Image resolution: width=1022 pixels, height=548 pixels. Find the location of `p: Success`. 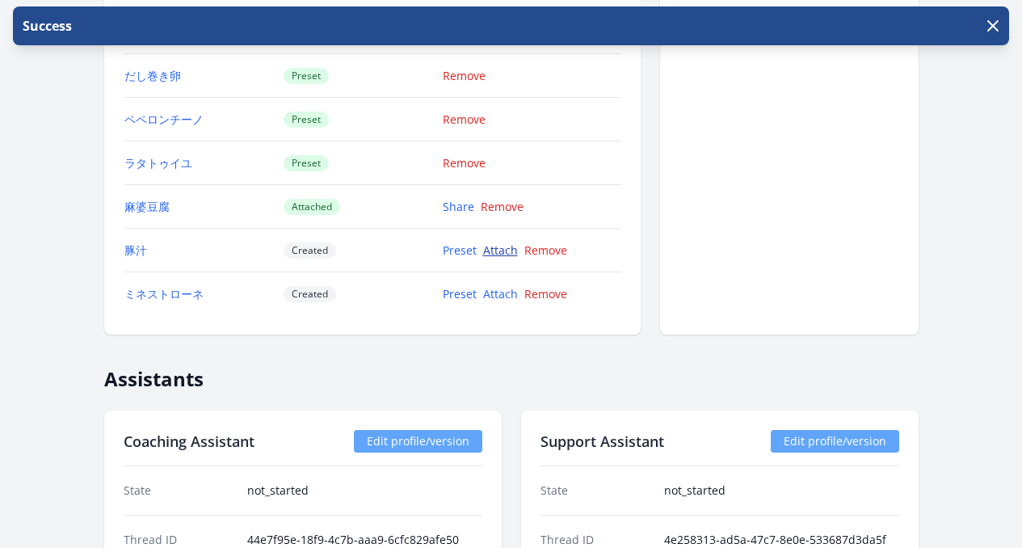

p: Success is located at coordinates (45, 26).